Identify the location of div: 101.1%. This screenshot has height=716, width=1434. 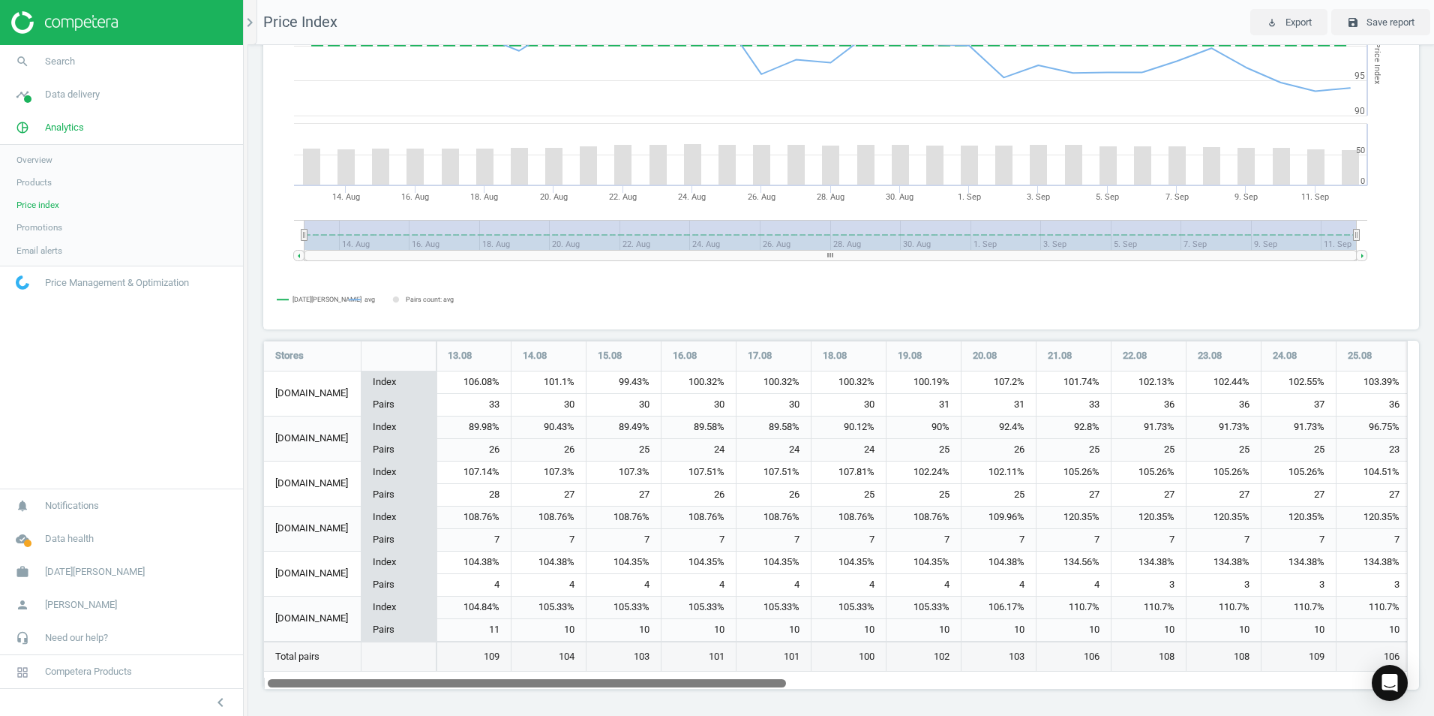
(548, 383).